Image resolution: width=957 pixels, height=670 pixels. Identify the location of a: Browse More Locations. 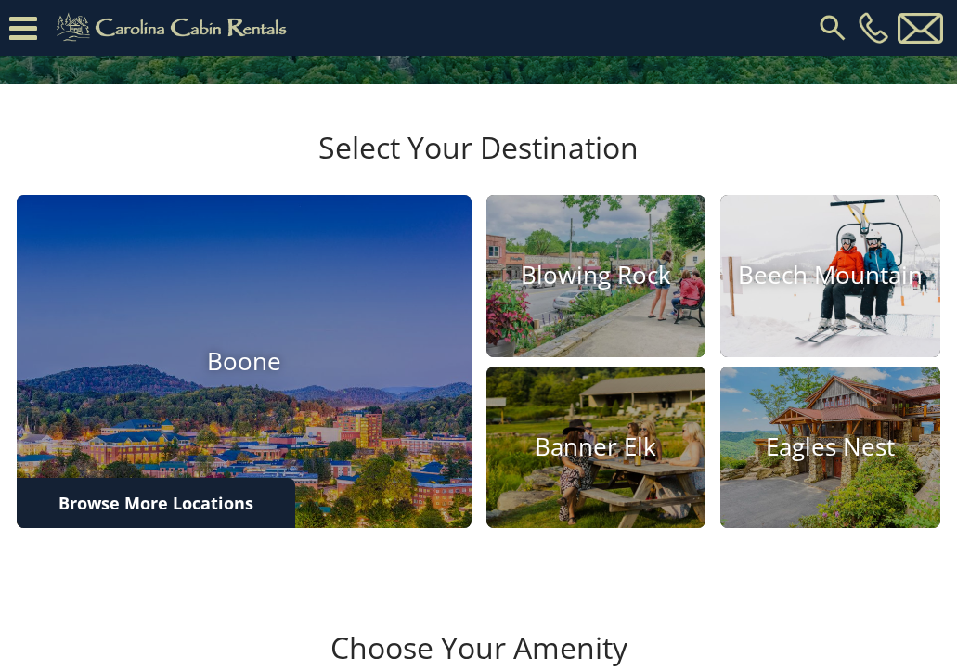
(156, 503).